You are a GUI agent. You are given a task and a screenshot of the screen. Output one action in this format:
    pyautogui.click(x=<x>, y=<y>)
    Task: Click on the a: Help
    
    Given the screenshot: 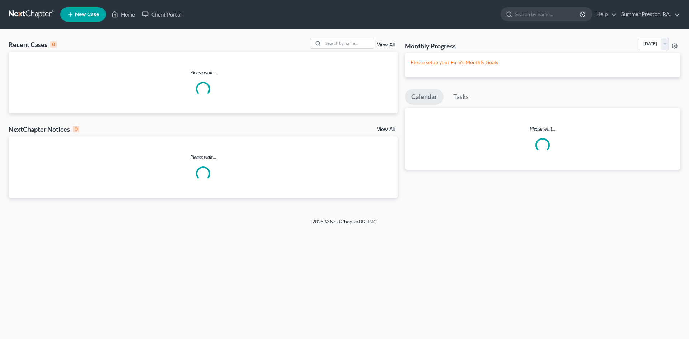 What is the action you would take?
    pyautogui.click(x=605, y=14)
    